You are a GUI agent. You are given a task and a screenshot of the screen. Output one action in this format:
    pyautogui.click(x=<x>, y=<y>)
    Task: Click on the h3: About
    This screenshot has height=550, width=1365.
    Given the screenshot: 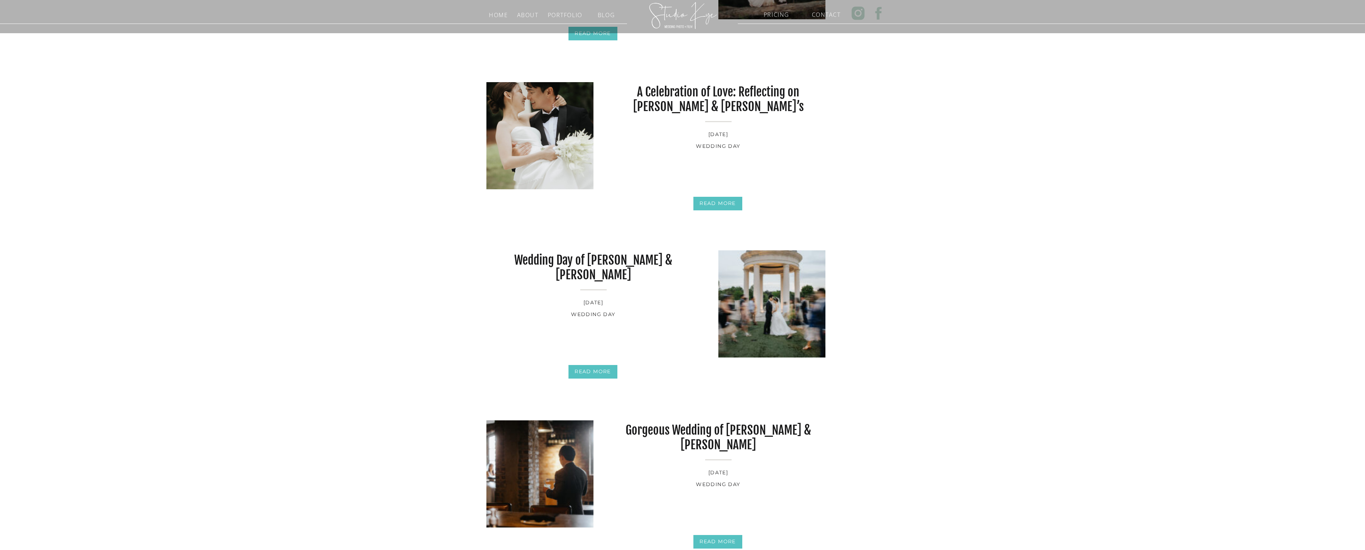 What is the action you would take?
    pyautogui.click(x=528, y=13)
    